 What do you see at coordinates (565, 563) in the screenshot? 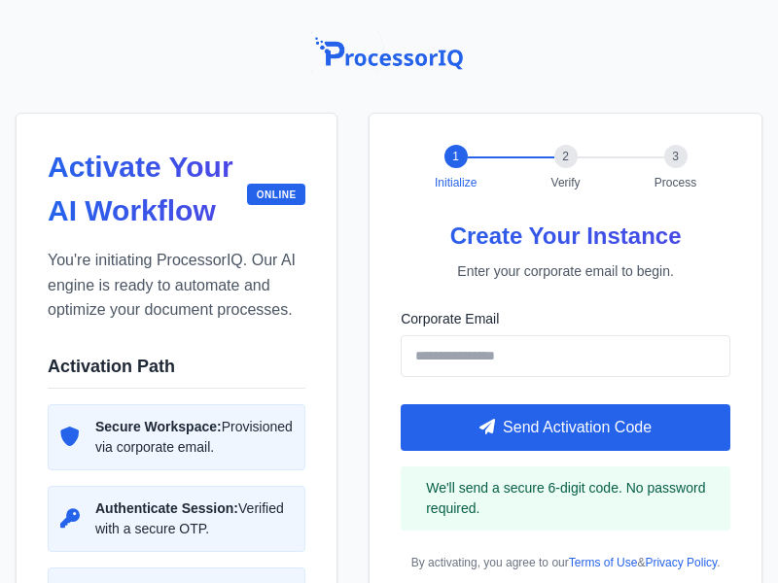
I see `p: By activating, you agree to our & .` at bounding box center [565, 563].